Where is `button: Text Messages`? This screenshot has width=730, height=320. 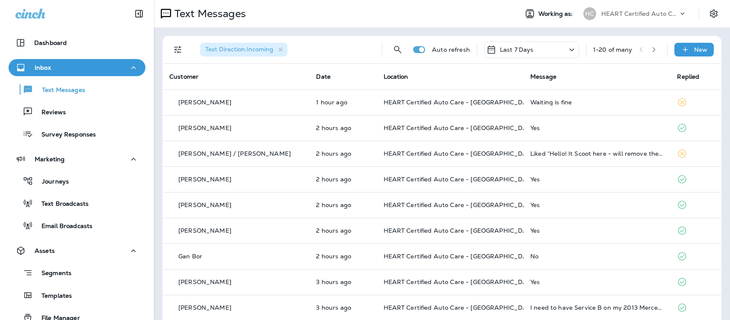
button: Text Messages is located at coordinates (77, 89).